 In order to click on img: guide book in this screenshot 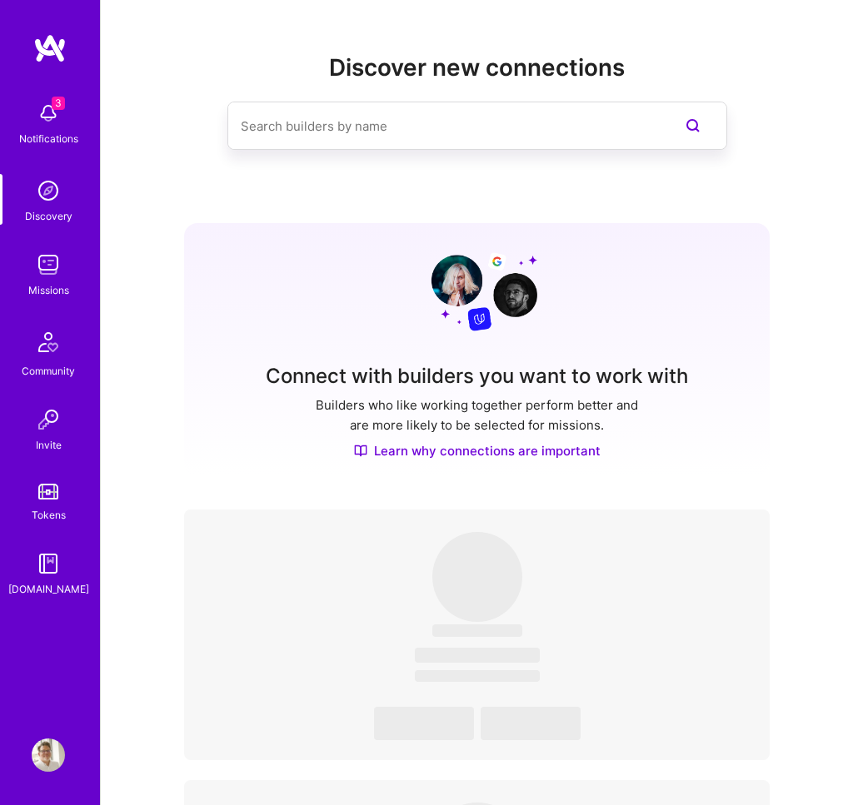, I will do `click(48, 564)`.